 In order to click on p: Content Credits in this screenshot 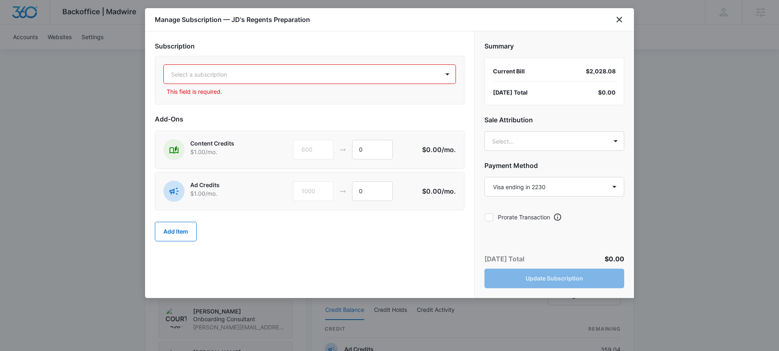, I will do `click(226, 143)`.